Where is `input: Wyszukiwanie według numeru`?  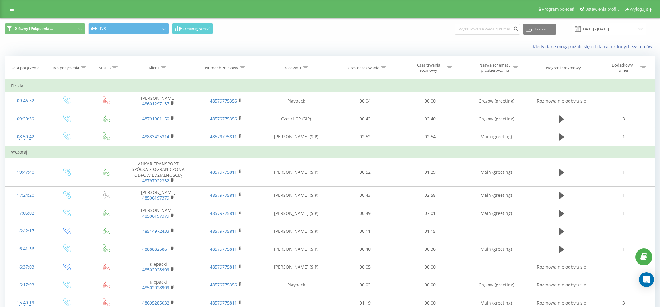
input: Wyszukiwanie według numeru is located at coordinates (487, 29).